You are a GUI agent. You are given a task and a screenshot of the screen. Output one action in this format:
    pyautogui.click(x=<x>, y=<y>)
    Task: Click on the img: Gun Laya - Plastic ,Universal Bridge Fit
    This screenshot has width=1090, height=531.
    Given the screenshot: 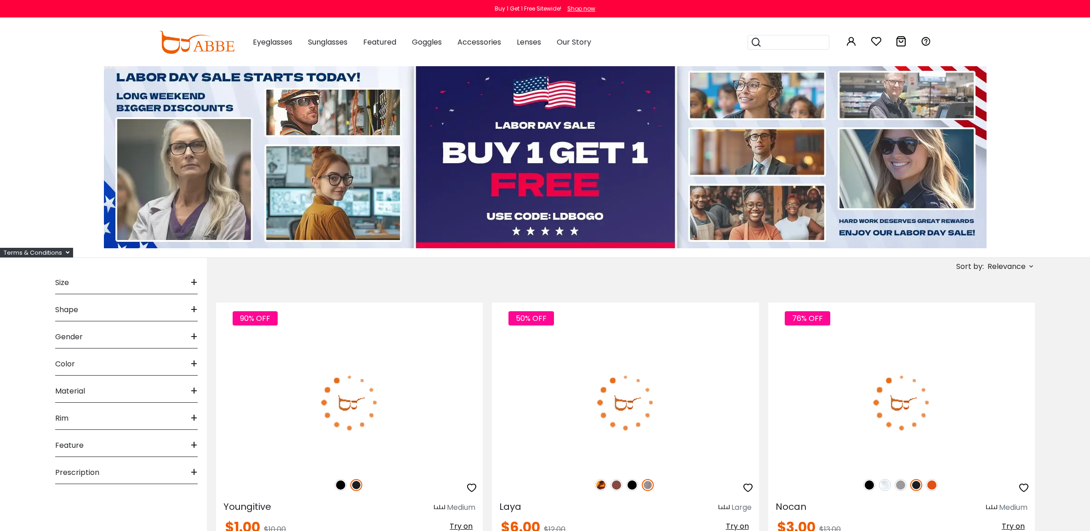 What is the action you would take?
    pyautogui.click(x=625, y=402)
    